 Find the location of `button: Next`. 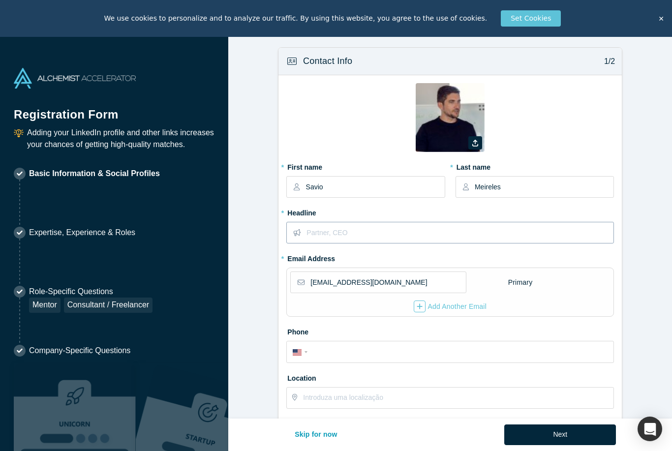

button: Next is located at coordinates (560, 435).